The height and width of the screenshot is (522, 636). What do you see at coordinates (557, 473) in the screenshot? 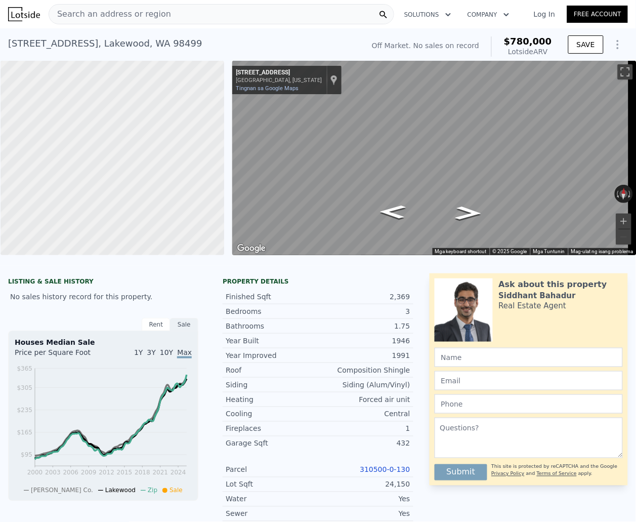
I see `a: Terms of Service` at bounding box center [557, 473].